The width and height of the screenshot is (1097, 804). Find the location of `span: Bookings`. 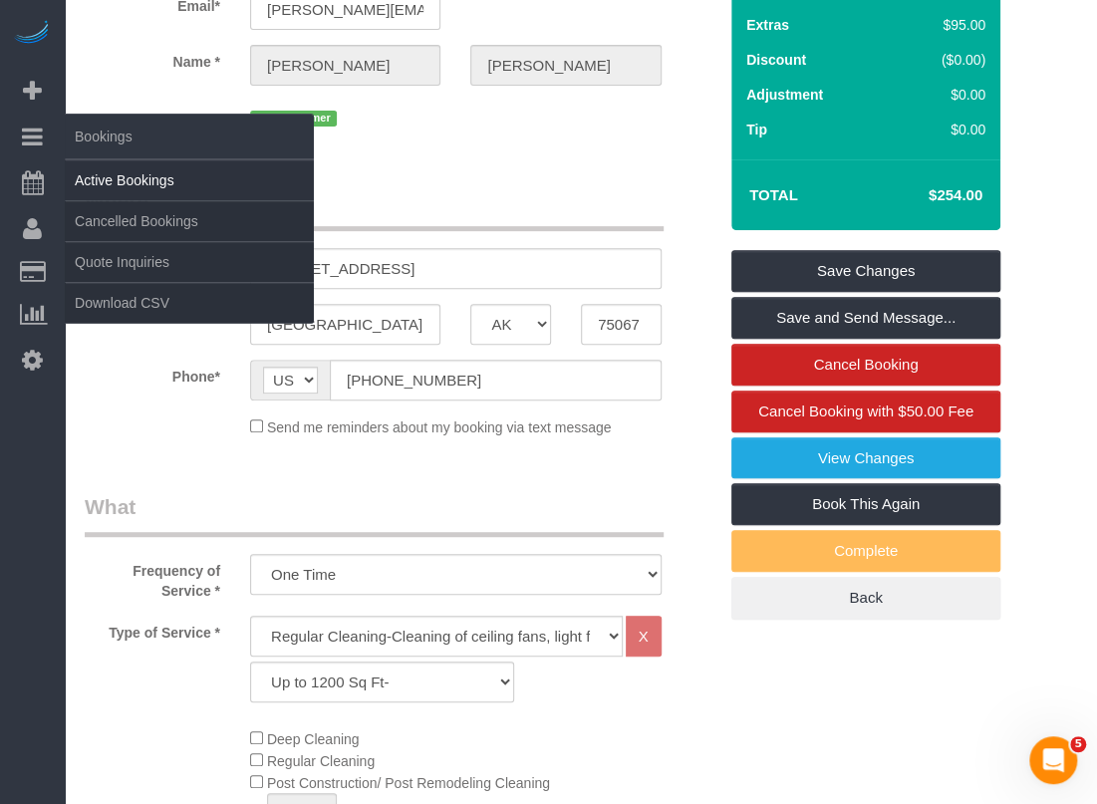

span: Bookings is located at coordinates (189, 136).